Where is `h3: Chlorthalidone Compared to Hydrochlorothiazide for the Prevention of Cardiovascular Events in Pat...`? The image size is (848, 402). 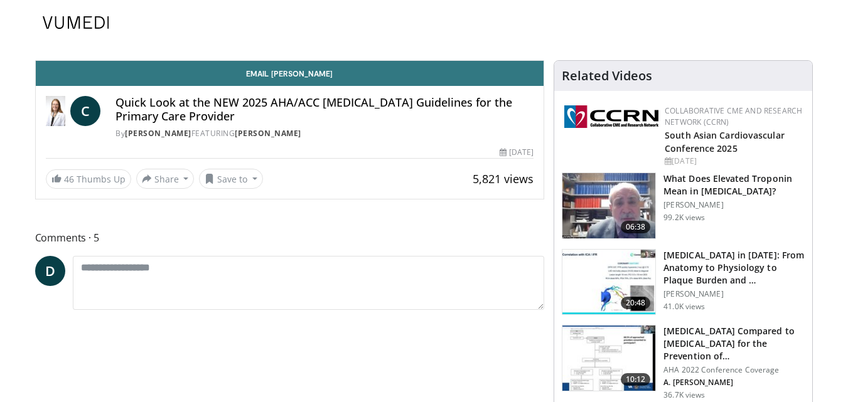 h3: Chlorthalidone Compared to Hydrochlorothiazide for the Prevention of Cardiovascular Events in Pat... is located at coordinates (733, 344).